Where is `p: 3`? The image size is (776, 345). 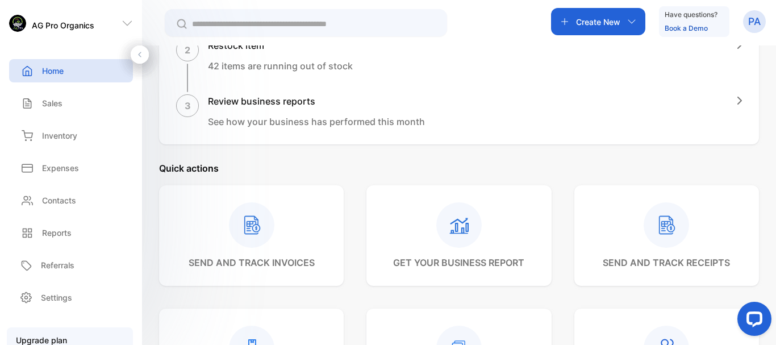 p: 3 is located at coordinates (187, 106).